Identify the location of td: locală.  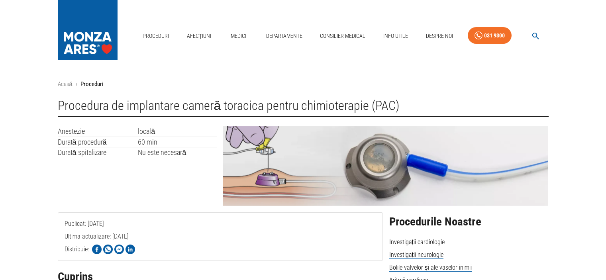
(177, 132).